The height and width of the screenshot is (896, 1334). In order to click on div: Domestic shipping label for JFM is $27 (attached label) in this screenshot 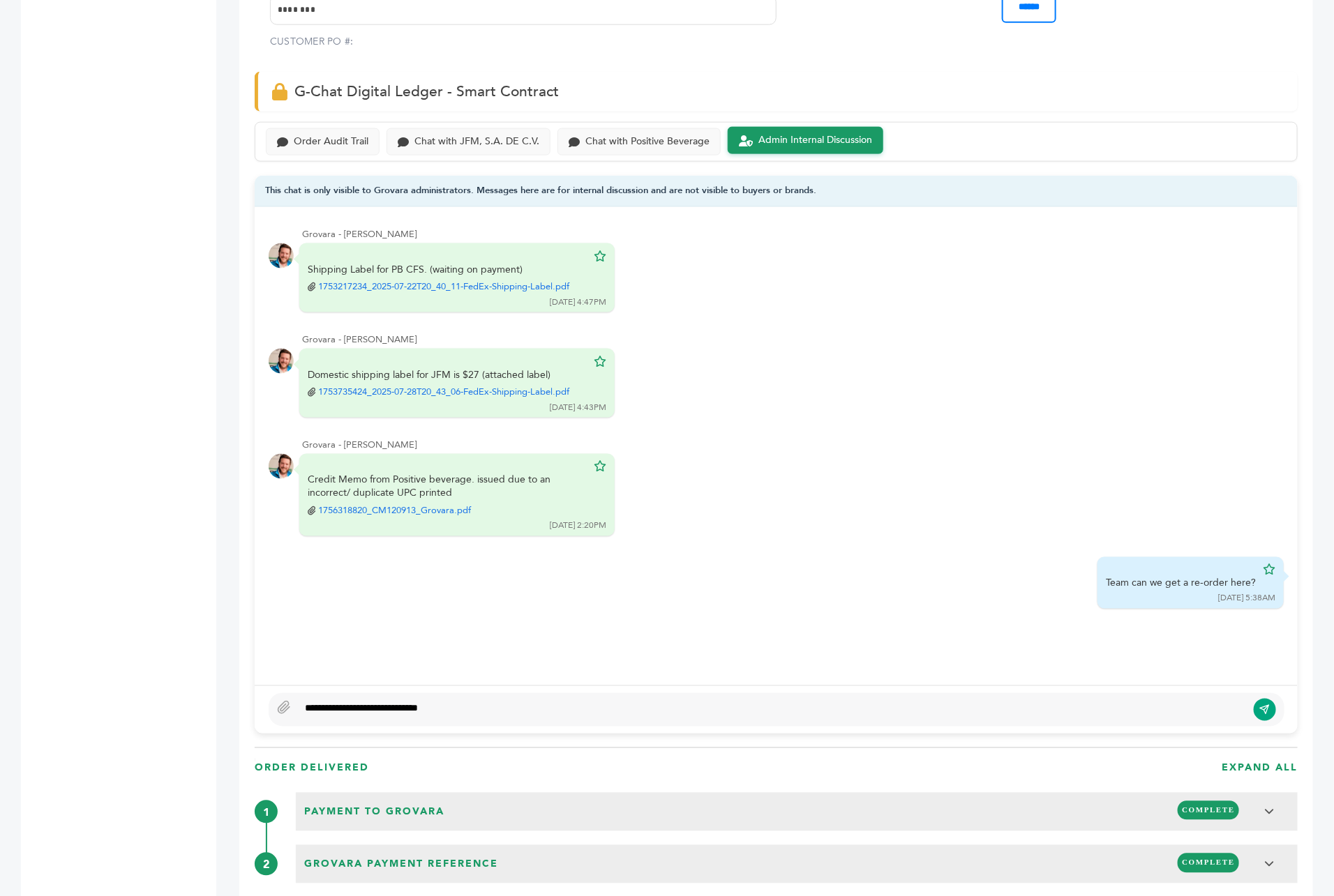, I will do `click(447, 383)`.